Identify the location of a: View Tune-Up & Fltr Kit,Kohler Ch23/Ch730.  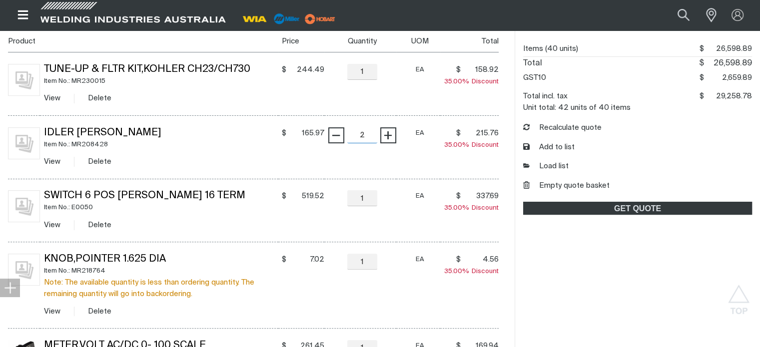
(52, 98).